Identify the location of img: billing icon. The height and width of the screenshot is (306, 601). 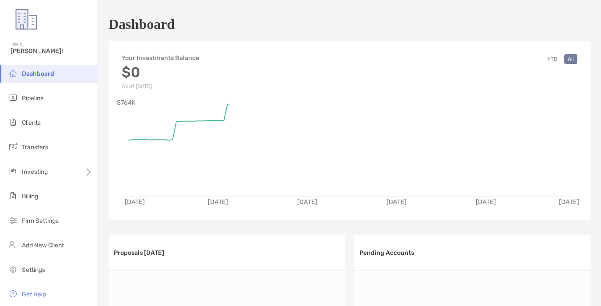
(13, 196).